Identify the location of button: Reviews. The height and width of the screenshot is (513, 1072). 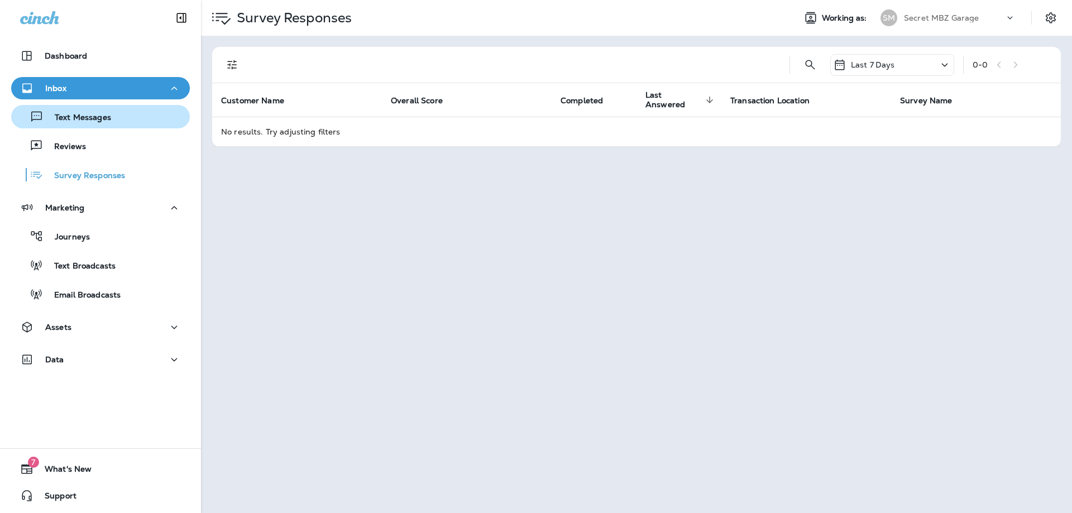
(100, 146).